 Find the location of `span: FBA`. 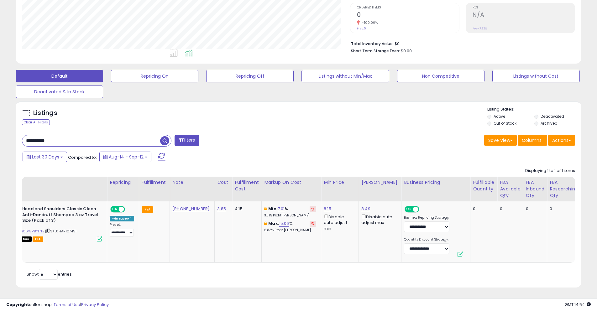

span: FBA is located at coordinates (38, 239).